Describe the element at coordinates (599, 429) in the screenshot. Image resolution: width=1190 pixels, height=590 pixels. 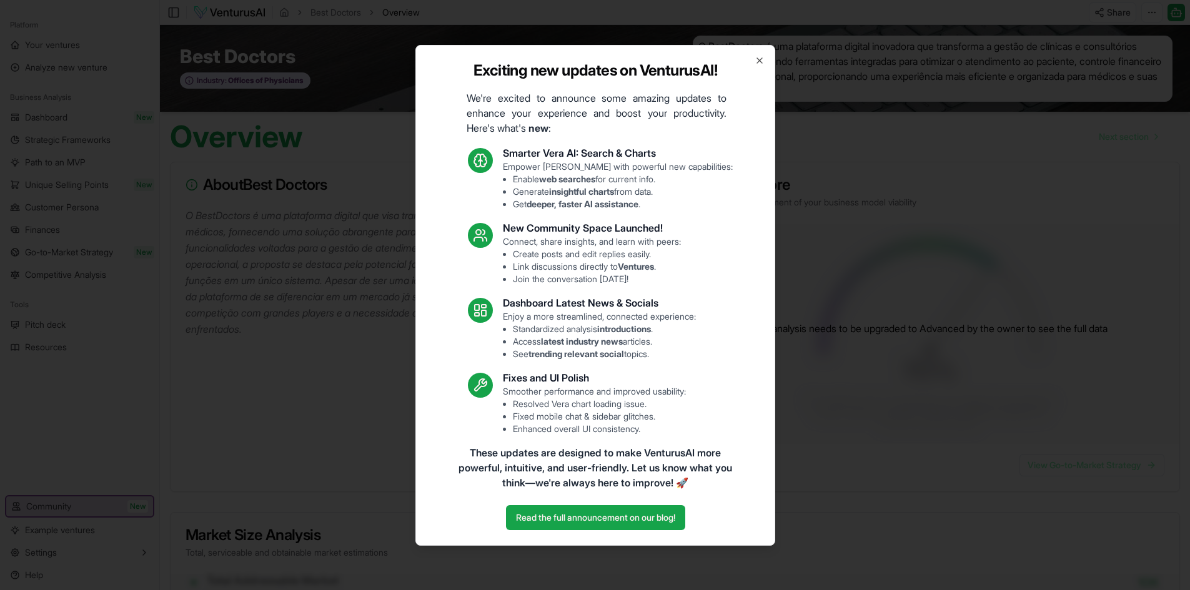
I see `li: Enhanced overall UI consistency.` at that location.